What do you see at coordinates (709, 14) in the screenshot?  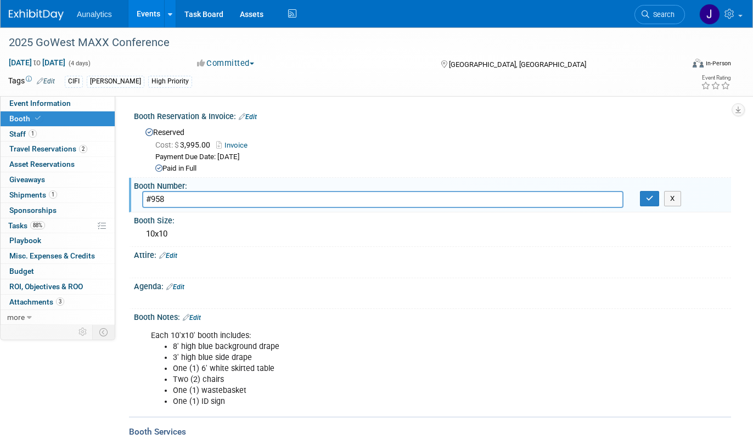 I see `img: Julie Grisanti-Cieslak` at bounding box center [709, 14].